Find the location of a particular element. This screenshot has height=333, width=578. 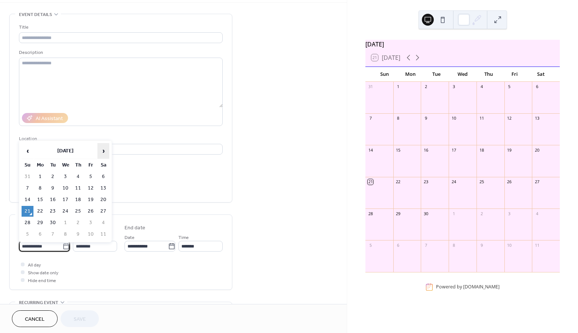

div: Mon is located at coordinates (411, 74).